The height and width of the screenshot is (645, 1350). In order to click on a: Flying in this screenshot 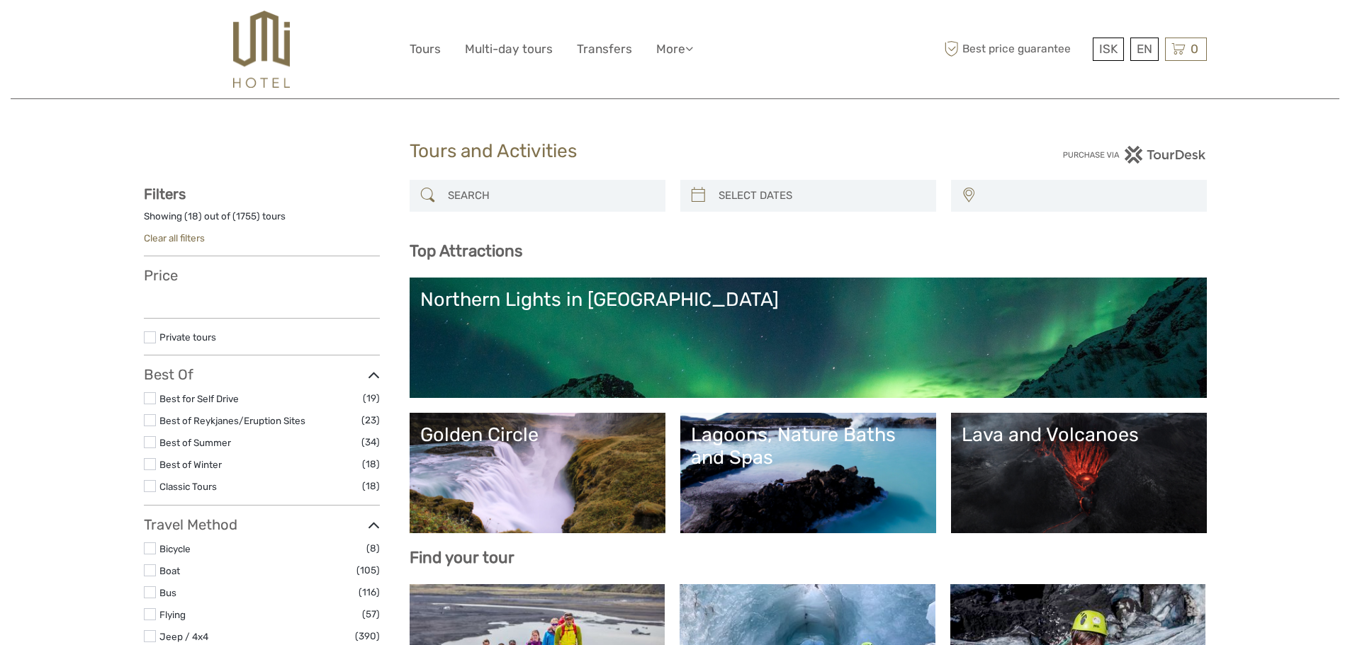, I will do `click(172, 615)`.